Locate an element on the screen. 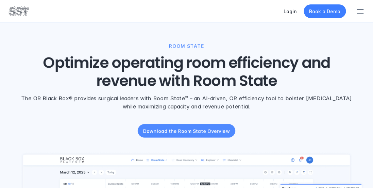 This screenshot has height=188, width=373. p: Book a Demo is located at coordinates (325, 11).